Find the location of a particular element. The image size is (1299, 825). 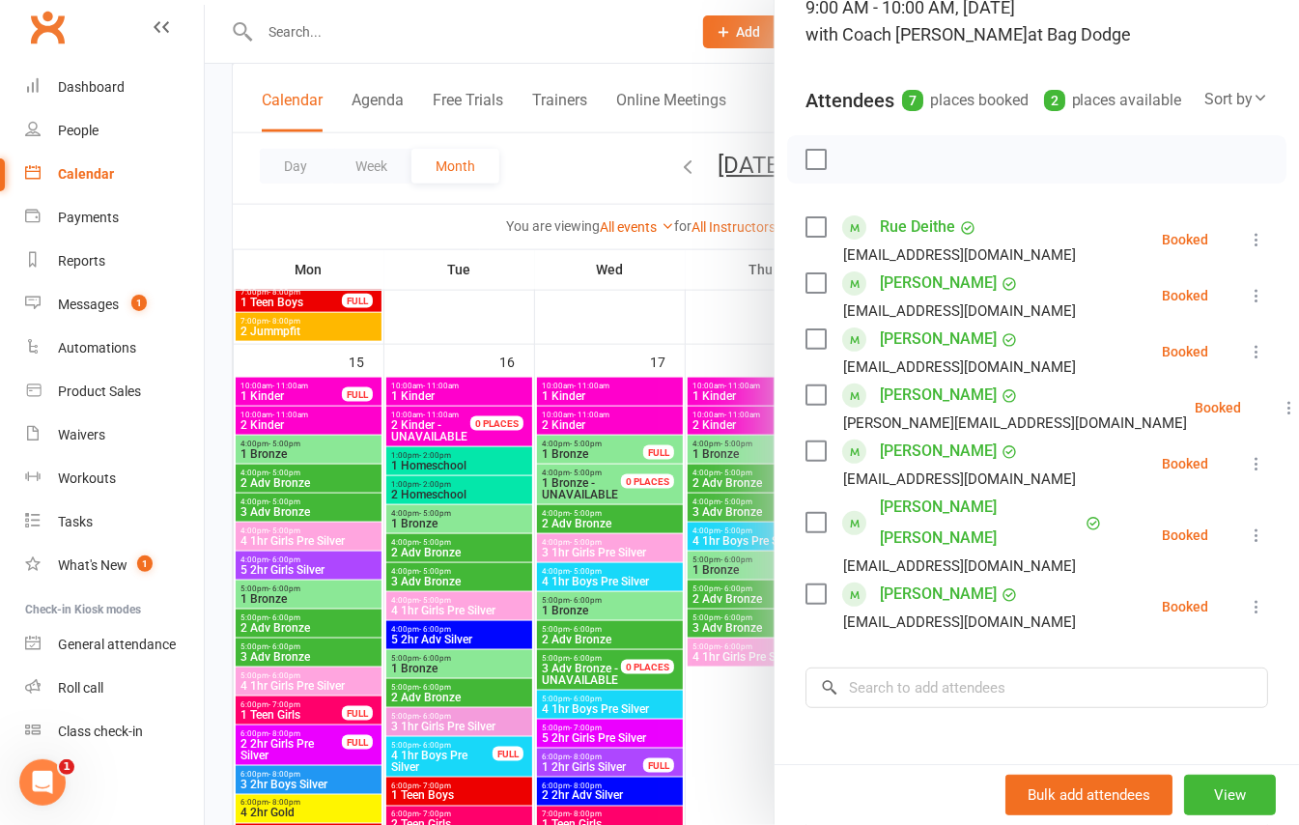

button: View is located at coordinates (1230, 795).